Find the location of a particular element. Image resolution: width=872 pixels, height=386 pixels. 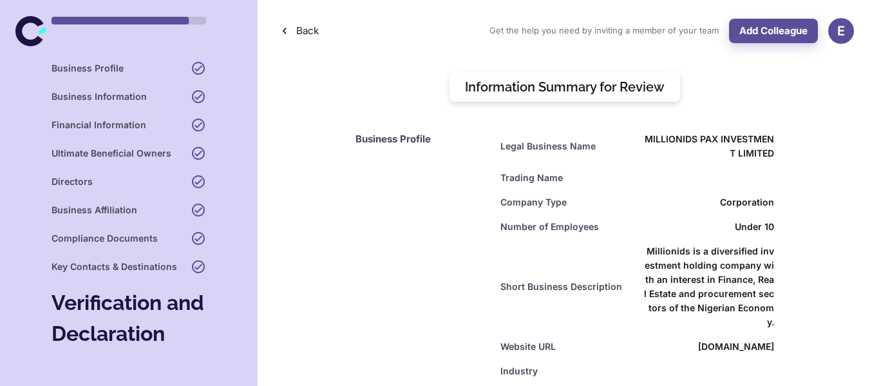

h5: Information Summary for Review is located at coordinates (565, 87).